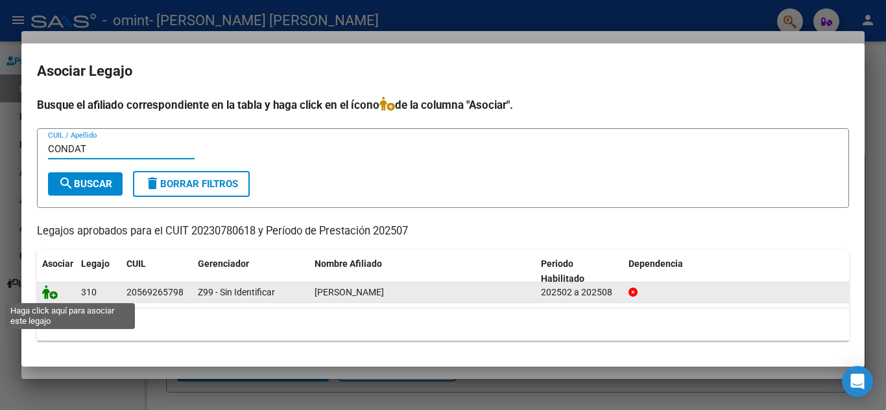 This screenshot has height=410, width=886. What do you see at coordinates (89, 292) in the screenshot?
I see `span: 310` at bounding box center [89, 292].